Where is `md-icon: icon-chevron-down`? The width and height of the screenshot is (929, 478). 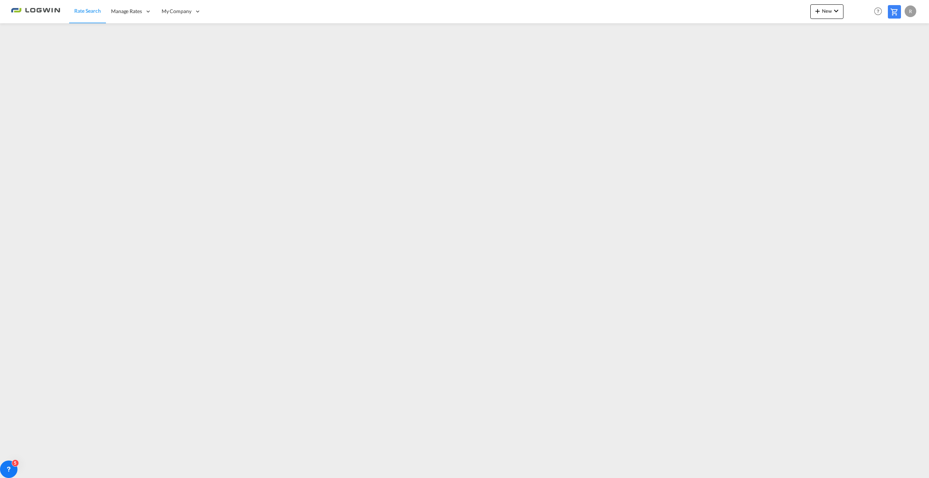 md-icon: icon-chevron-down is located at coordinates (836, 11).